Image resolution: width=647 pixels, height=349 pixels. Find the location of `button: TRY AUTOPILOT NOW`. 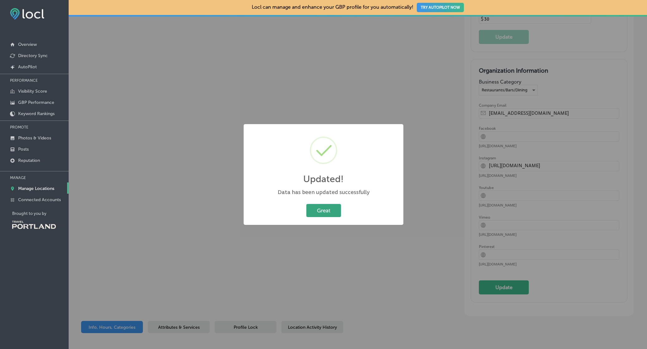

button: TRY AUTOPILOT NOW is located at coordinates (440, 7).